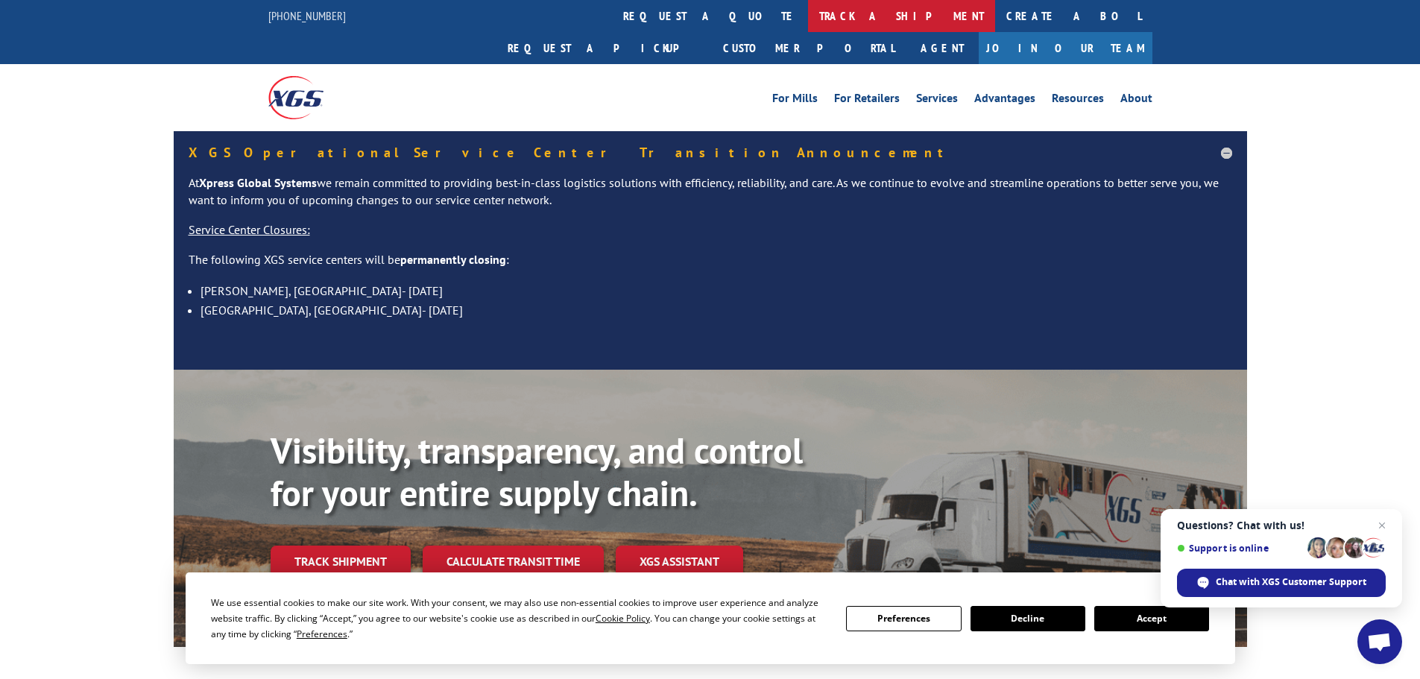  What do you see at coordinates (711, 153) in the screenshot?
I see `h5: XGS Operational Service Center Transition Announcement` at bounding box center [711, 153].